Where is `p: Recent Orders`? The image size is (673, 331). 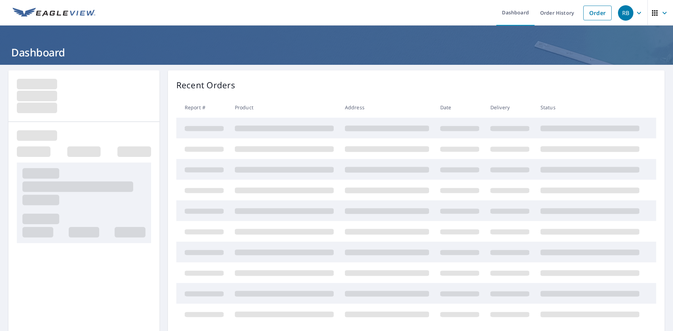 p: Recent Orders is located at coordinates (206, 85).